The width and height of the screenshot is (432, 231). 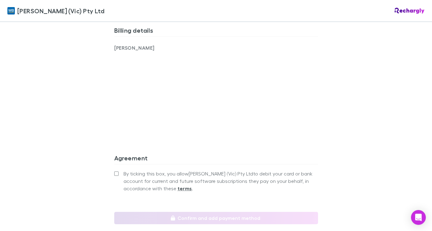 I want to click on img: William Buck (Vic) Pty Ltd's Logo, so click(x=11, y=11).